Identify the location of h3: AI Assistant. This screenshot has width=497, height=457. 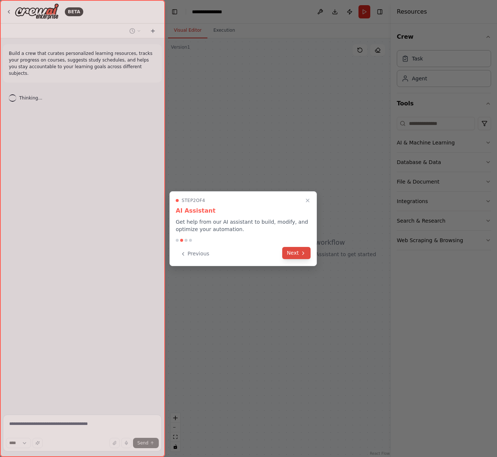
(243, 211).